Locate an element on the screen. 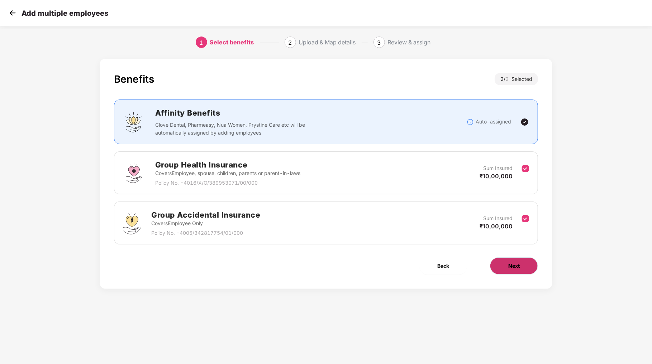  h2: Affinity Benefits is located at coordinates (284, 113).